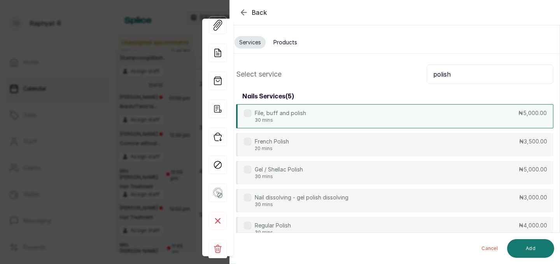 The height and width of the screenshot is (264, 560). What do you see at coordinates (260, 12) in the screenshot?
I see `span: Back` at bounding box center [260, 12].